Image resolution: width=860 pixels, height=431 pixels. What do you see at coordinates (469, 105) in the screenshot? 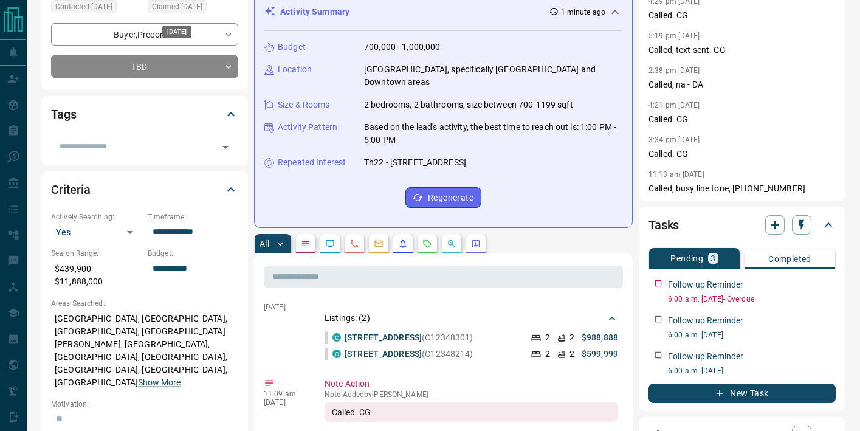
I see `p: 2 bedrooms, 2 bathrooms, size between 700-1199 sqft` at bounding box center [469, 105].